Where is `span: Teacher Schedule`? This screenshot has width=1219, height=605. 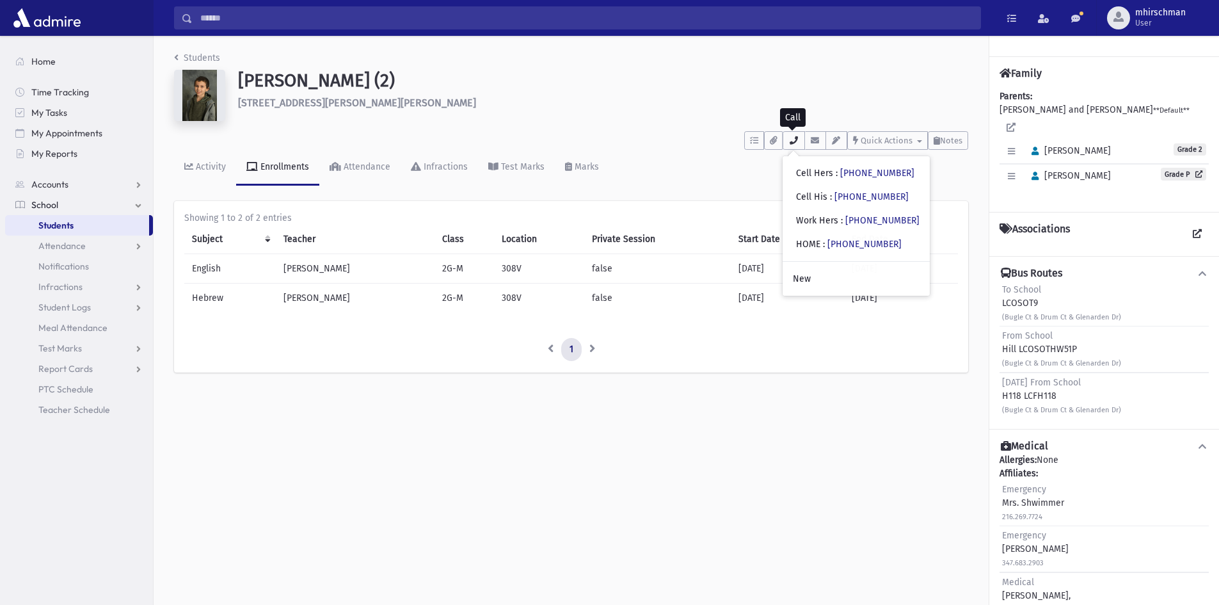
span: Teacher Schedule is located at coordinates (74, 409).